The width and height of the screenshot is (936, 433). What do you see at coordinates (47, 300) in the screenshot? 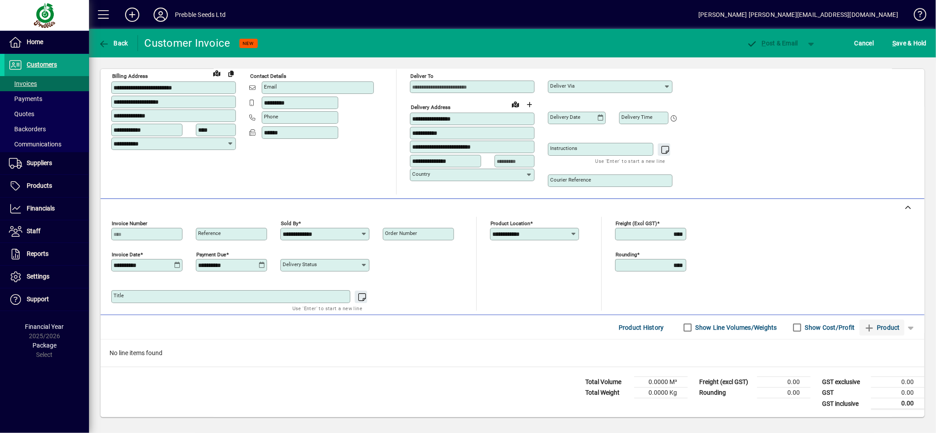
I see `a: Support` at bounding box center [47, 300].